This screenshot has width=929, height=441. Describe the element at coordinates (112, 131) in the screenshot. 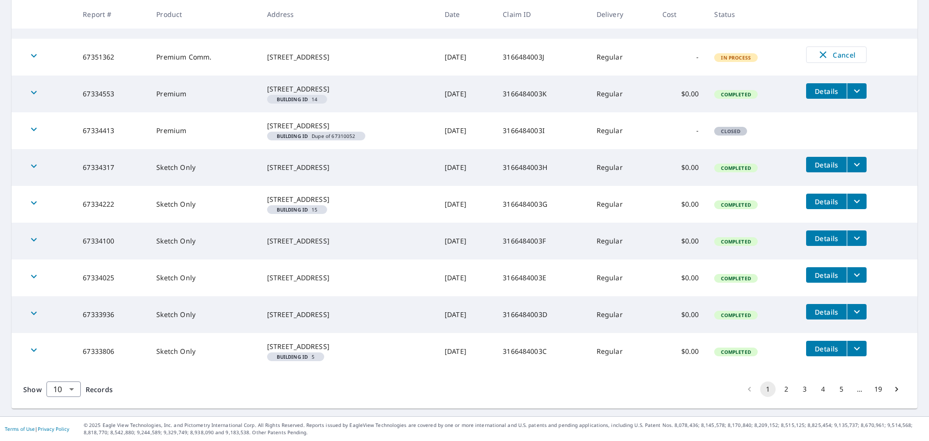

I see `td: 67334413` at that location.